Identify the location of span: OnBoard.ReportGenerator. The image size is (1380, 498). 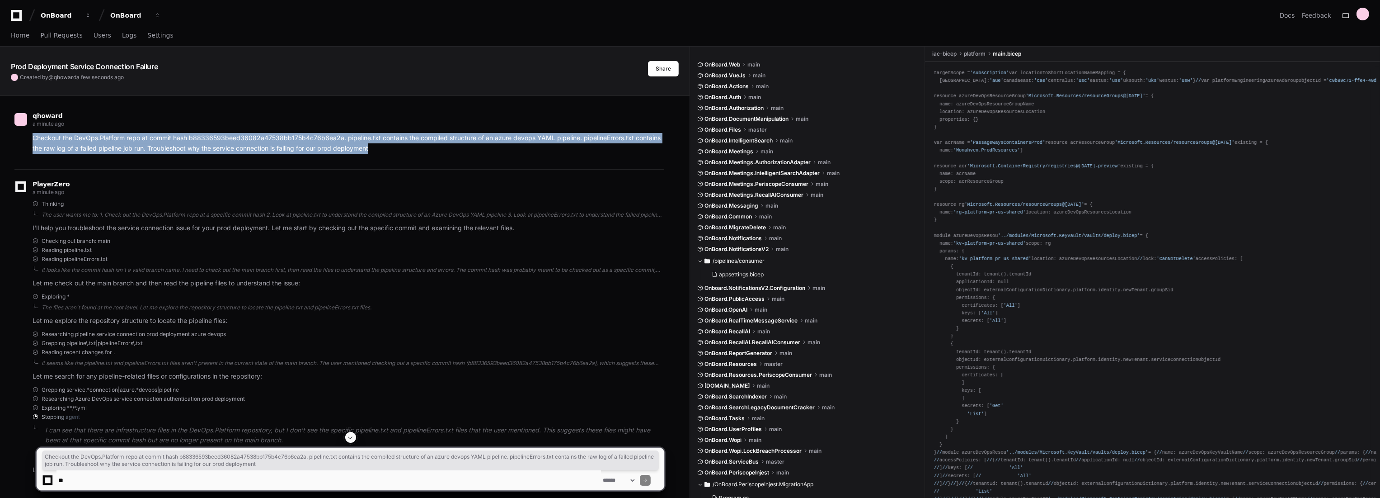
(739, 353).